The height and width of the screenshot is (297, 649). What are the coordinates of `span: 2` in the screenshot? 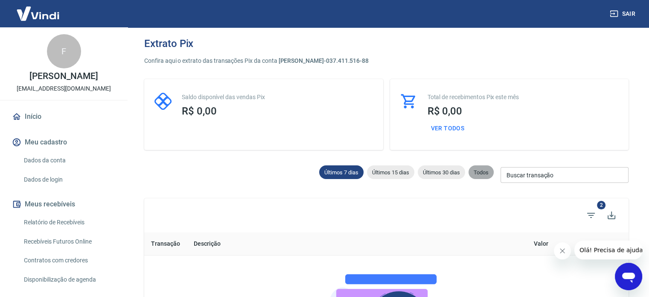 It's located at (601, 205).